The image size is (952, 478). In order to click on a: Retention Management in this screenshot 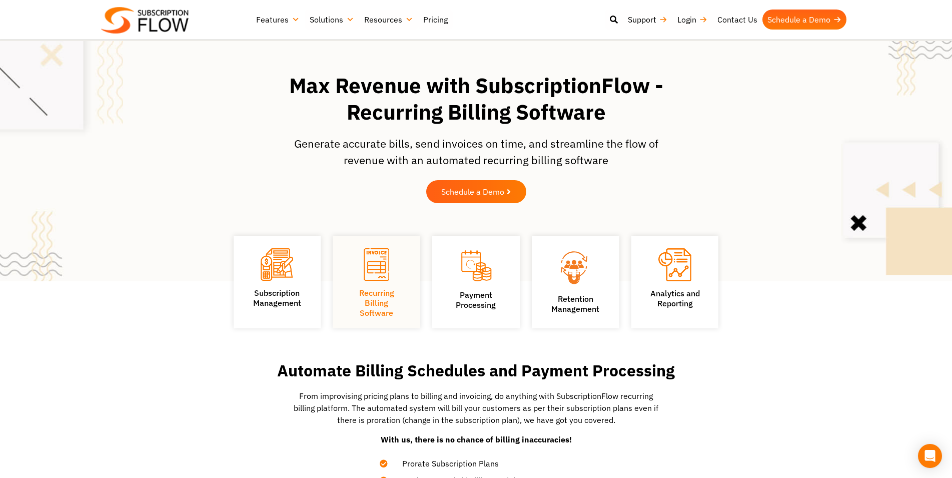, I will do `click(575, 304)`.